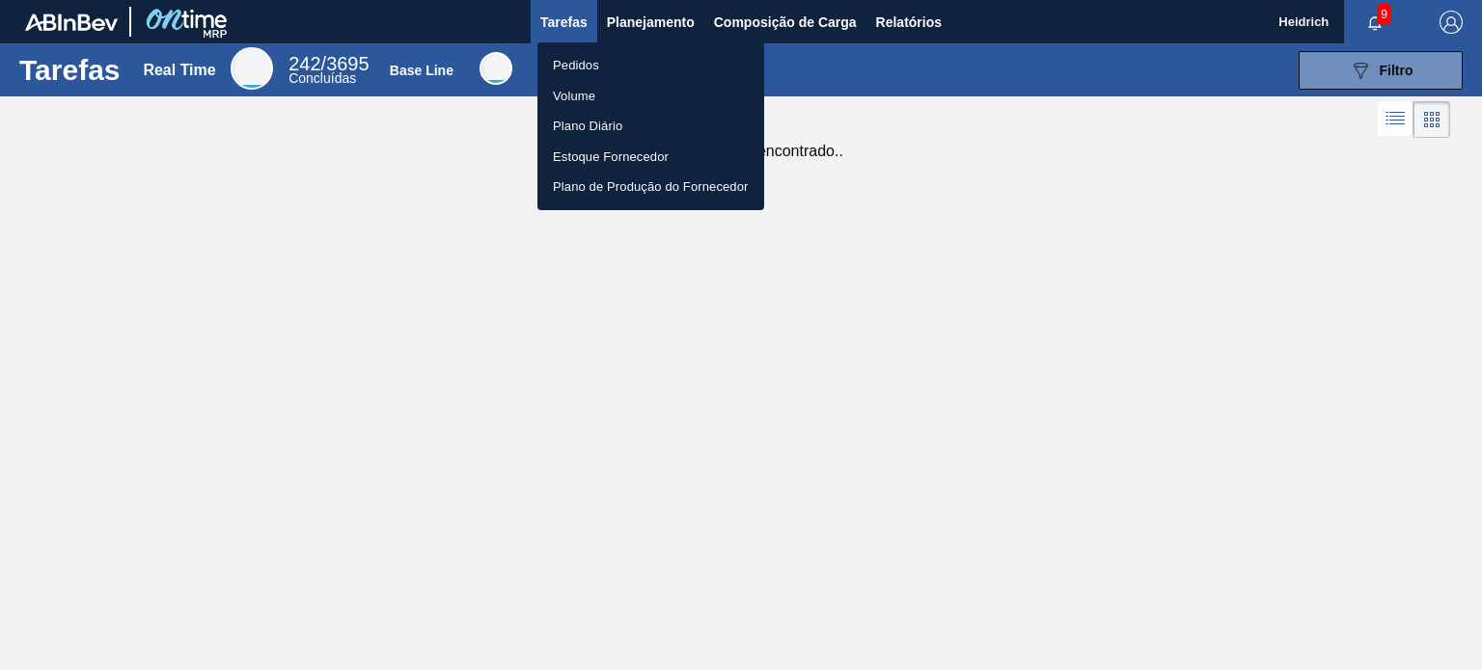 The width and height of the screenshot is (1482, 670). I want to click on a: Volume, so click(650, 96).